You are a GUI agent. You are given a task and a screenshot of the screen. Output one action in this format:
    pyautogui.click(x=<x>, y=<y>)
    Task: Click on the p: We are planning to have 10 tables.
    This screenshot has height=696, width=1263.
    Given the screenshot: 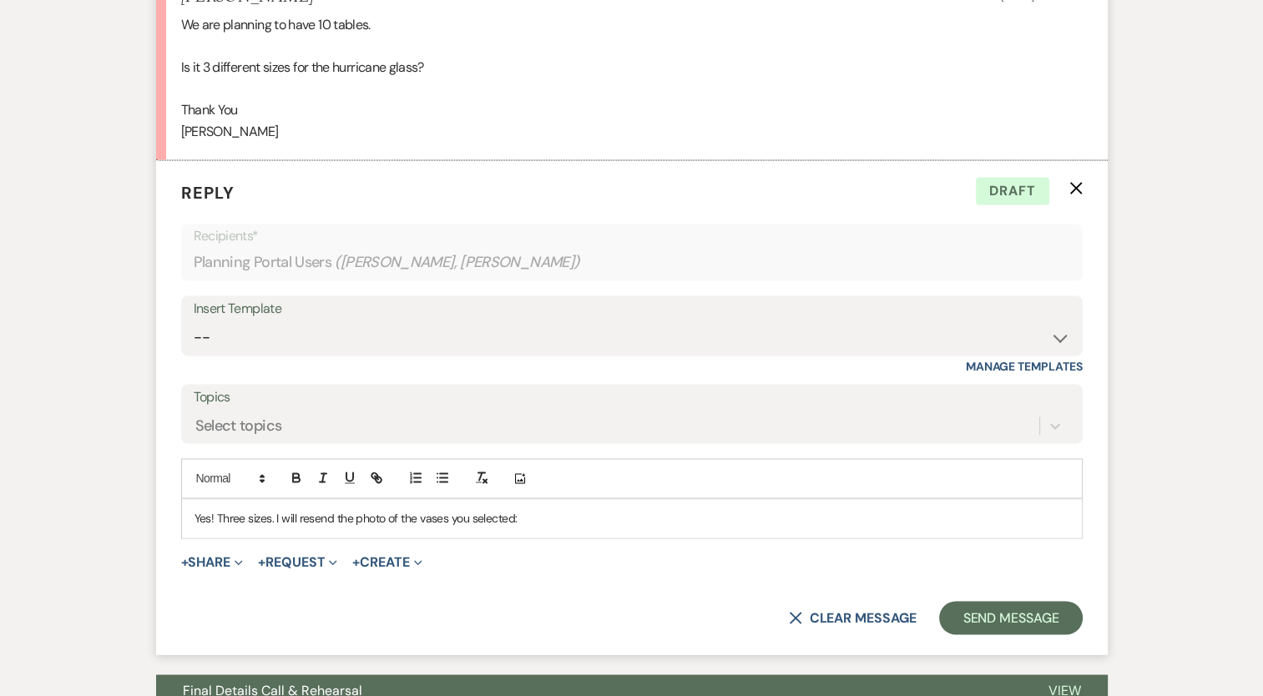 What is the action you would take?
    pyautogui.click(x=632, y=25)
    